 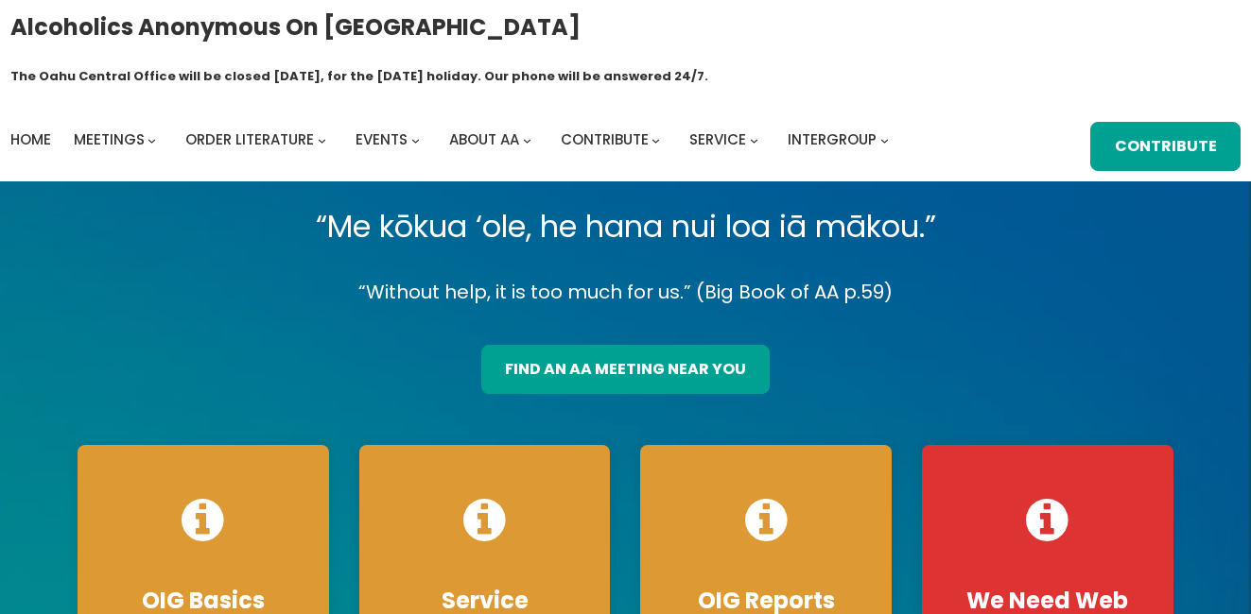 I want to click on a: Meetings, so click(x=109, y=140).